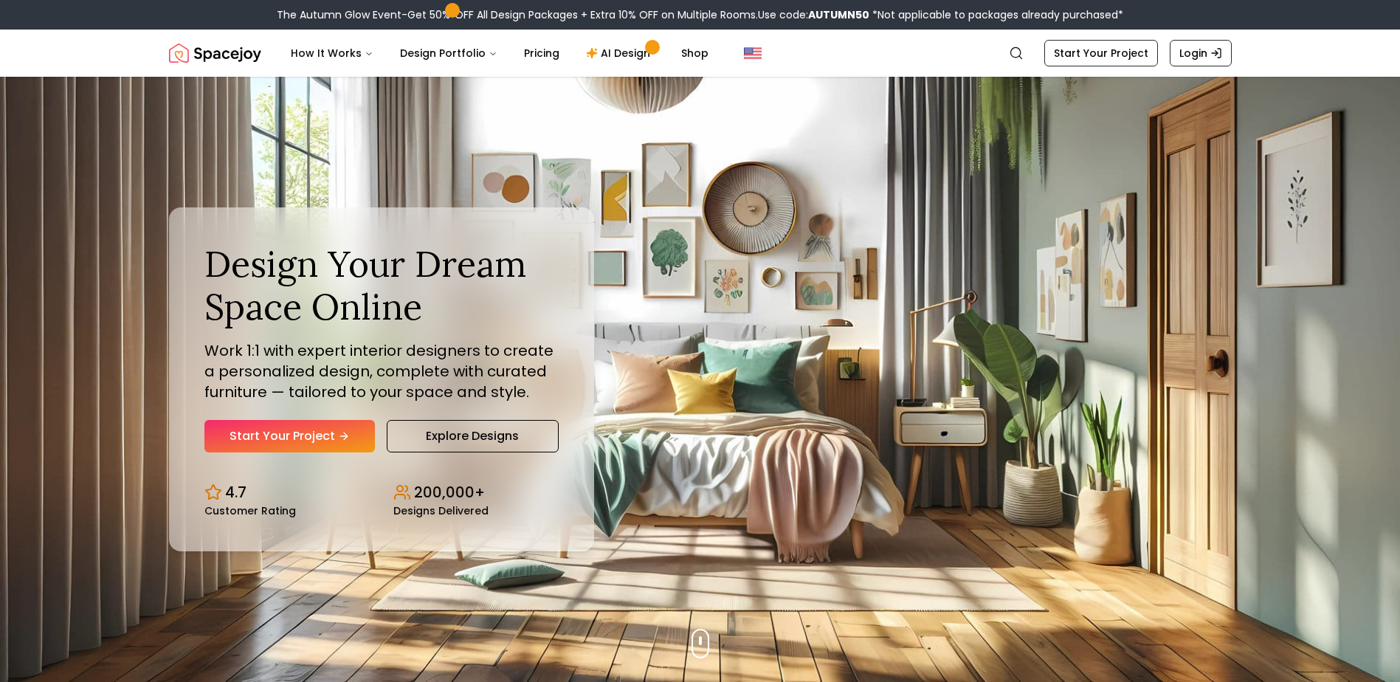 The image size is (1400, 682). Describe the element at coordinates (1201, 53) in the screenshot. I see `a: Login` at that location.